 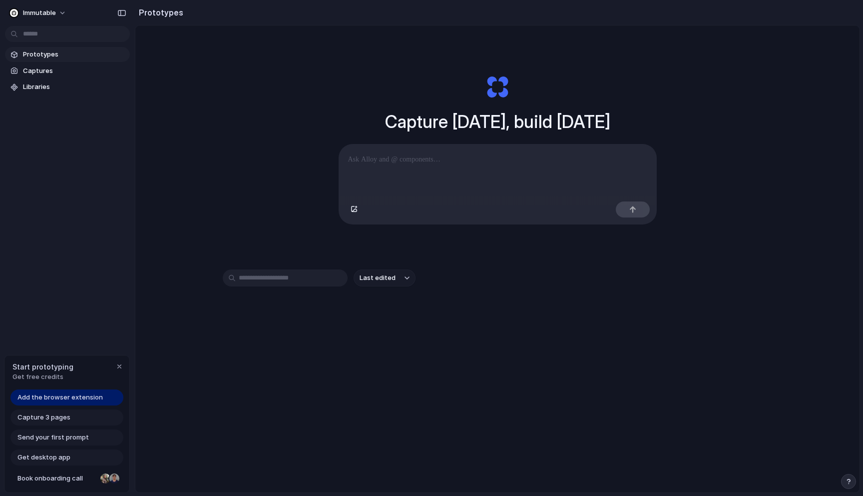 I want to click on a: Captures, so click(x=67, y=71).